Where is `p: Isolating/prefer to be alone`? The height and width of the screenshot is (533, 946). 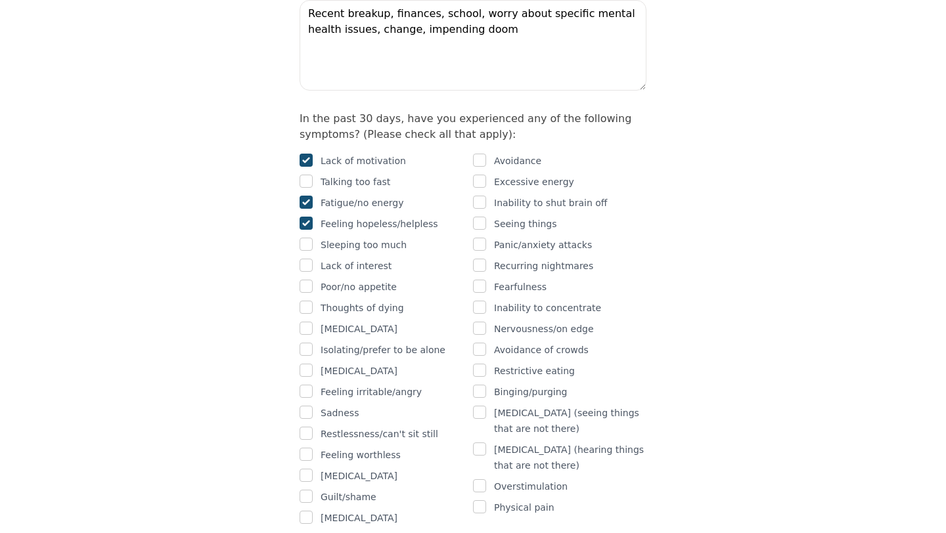 p: Isolating/prefer to be alone is located at coordinates (383, 350).